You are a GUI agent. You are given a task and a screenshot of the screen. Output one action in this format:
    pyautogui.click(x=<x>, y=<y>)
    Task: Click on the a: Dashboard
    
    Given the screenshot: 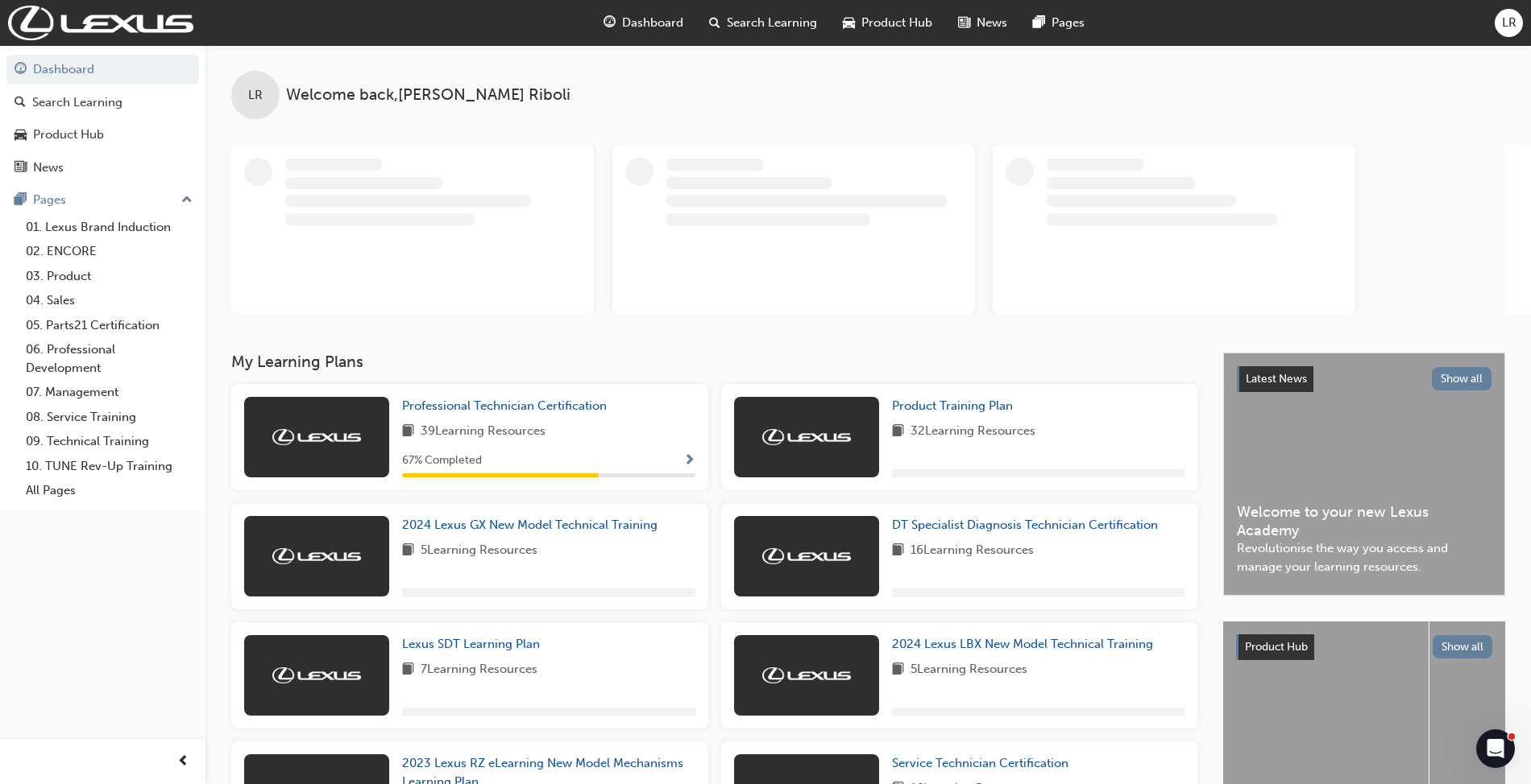 What is the action you would take?
    pyautogui.click(x=103, y=69)
    